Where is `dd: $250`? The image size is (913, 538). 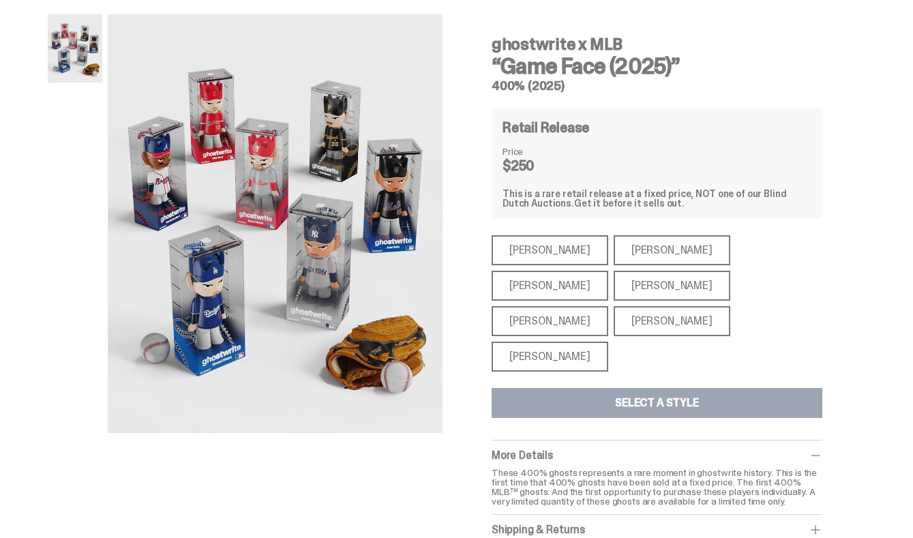
dd: $250 is located at coordinates (537, 166).